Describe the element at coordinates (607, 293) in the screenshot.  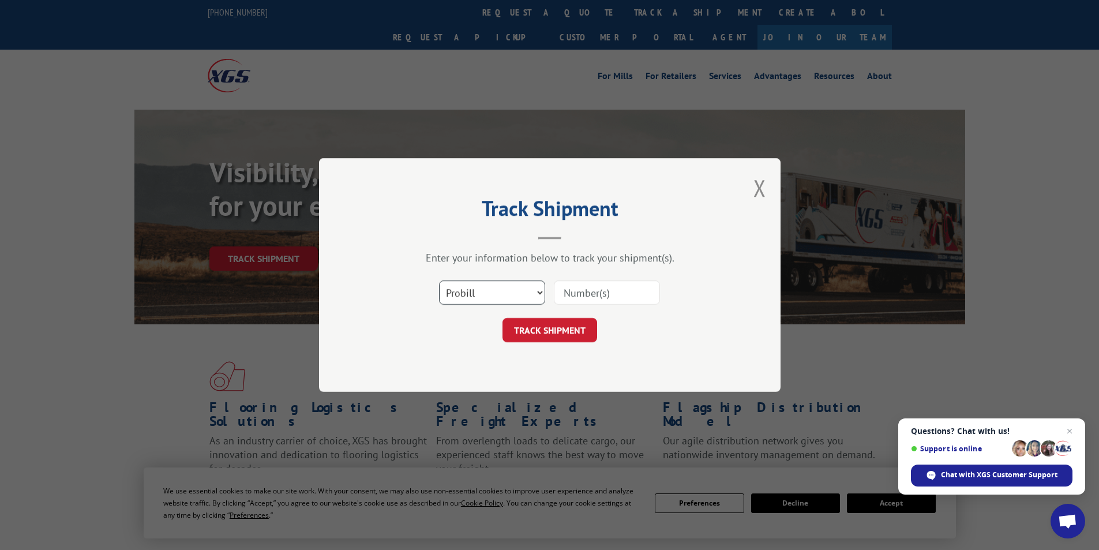
I see `input: Number(s)` at that location.